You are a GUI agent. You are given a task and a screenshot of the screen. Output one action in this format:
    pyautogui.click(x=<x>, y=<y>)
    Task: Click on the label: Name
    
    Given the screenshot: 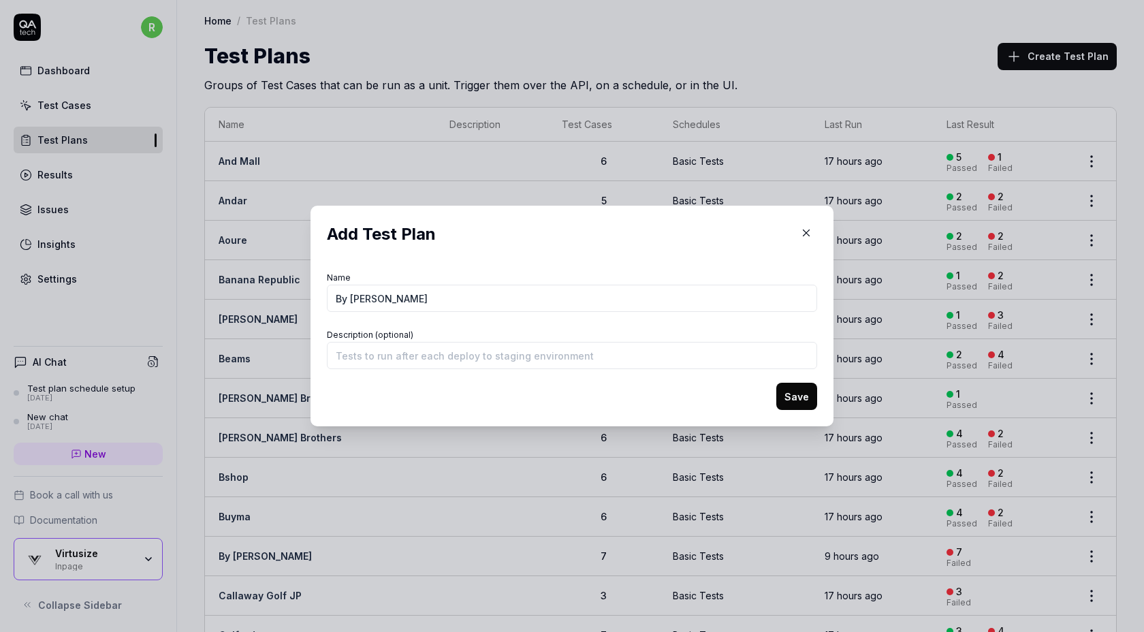 What is the action you would take?
    pyautogui.click(x=338, y=277)
    